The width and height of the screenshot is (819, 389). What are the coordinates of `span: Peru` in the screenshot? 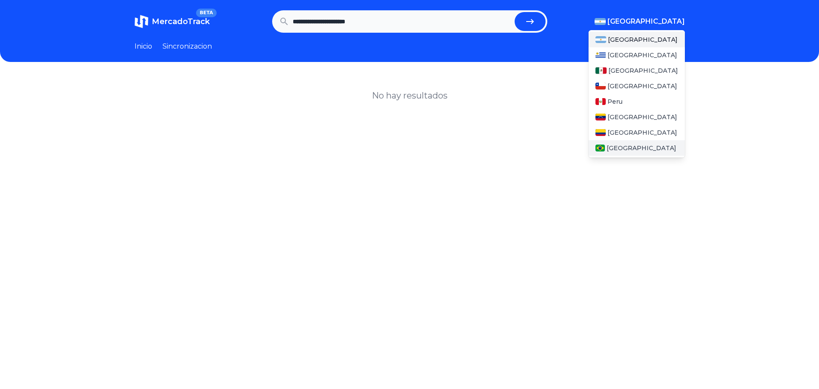 It's located at (615, 101).